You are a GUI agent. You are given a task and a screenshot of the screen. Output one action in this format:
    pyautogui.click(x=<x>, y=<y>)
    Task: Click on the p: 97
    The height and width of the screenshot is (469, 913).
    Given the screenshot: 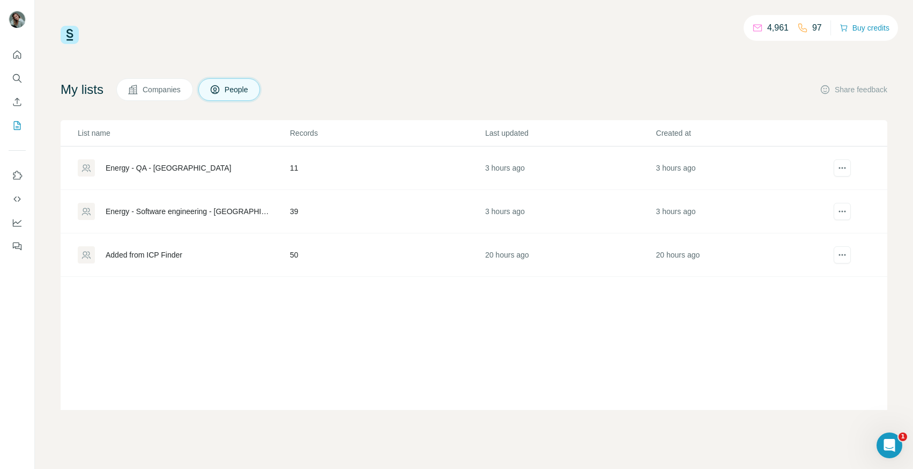 What is the action you would take?
    pyautogui.click(x=817, y=28)
    